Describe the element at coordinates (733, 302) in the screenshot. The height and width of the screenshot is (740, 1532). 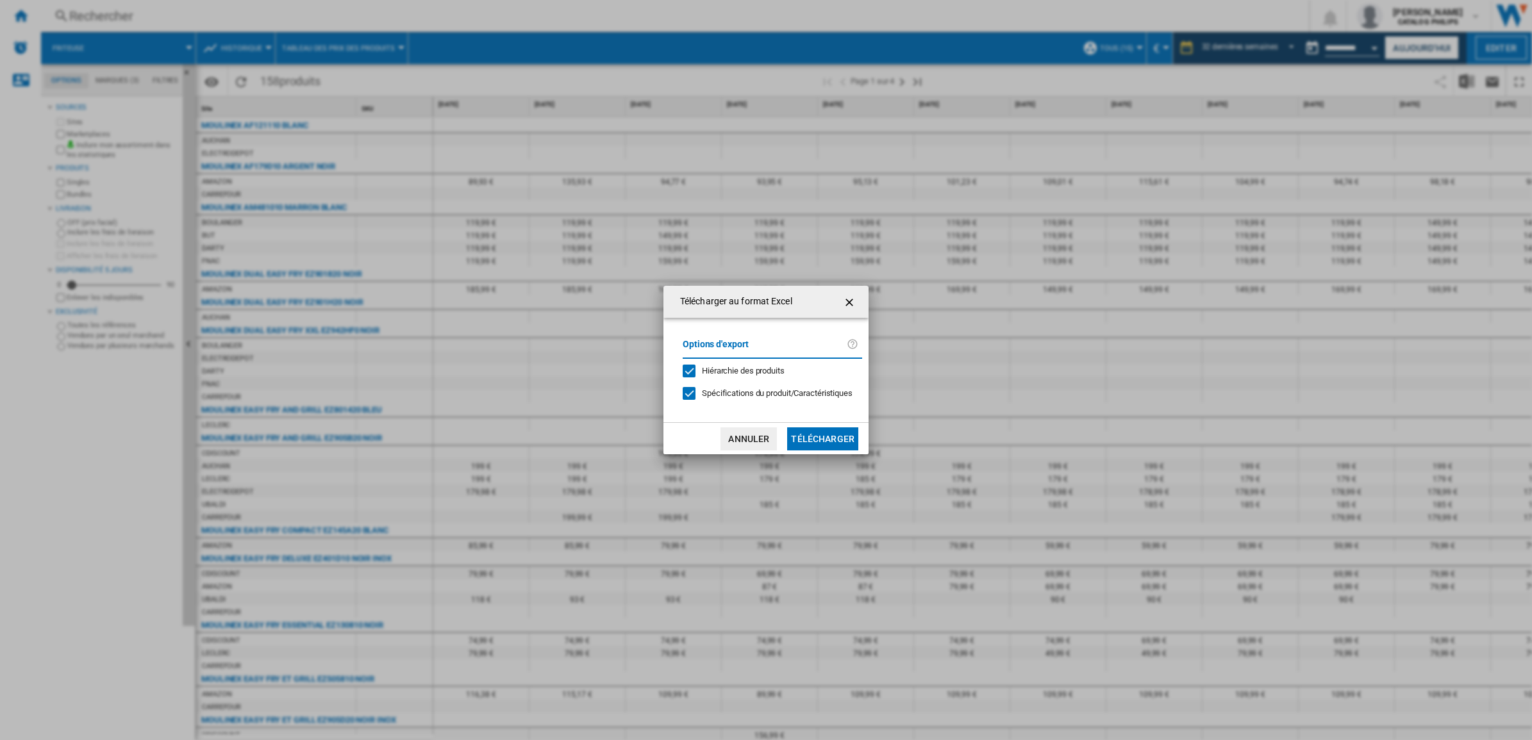
I see `h4: Télécharger au format Excel` at that location.